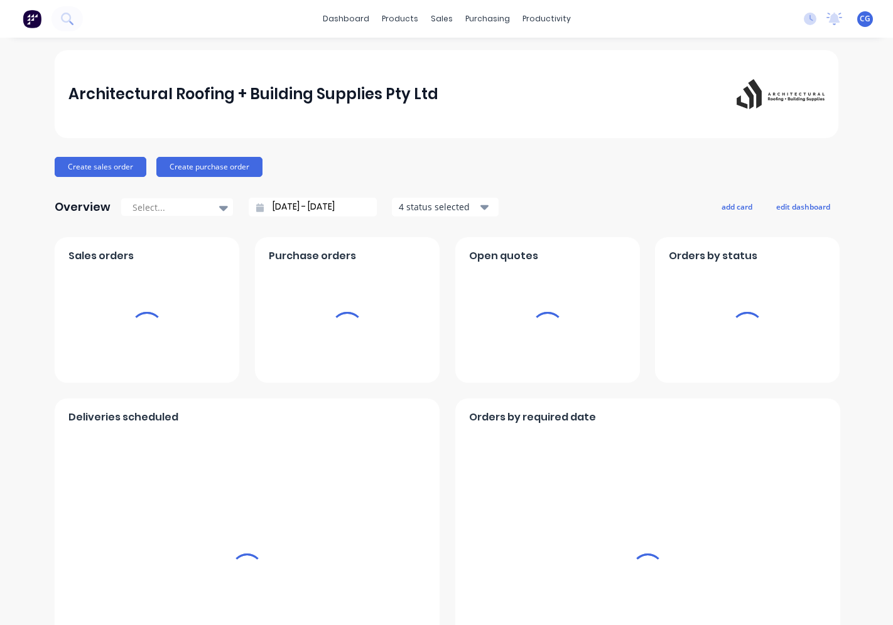 The image size is (893, 625). Describe the element at coordinates (209, 167) in the screenshot. I see `button: Create purchase order` at that location.